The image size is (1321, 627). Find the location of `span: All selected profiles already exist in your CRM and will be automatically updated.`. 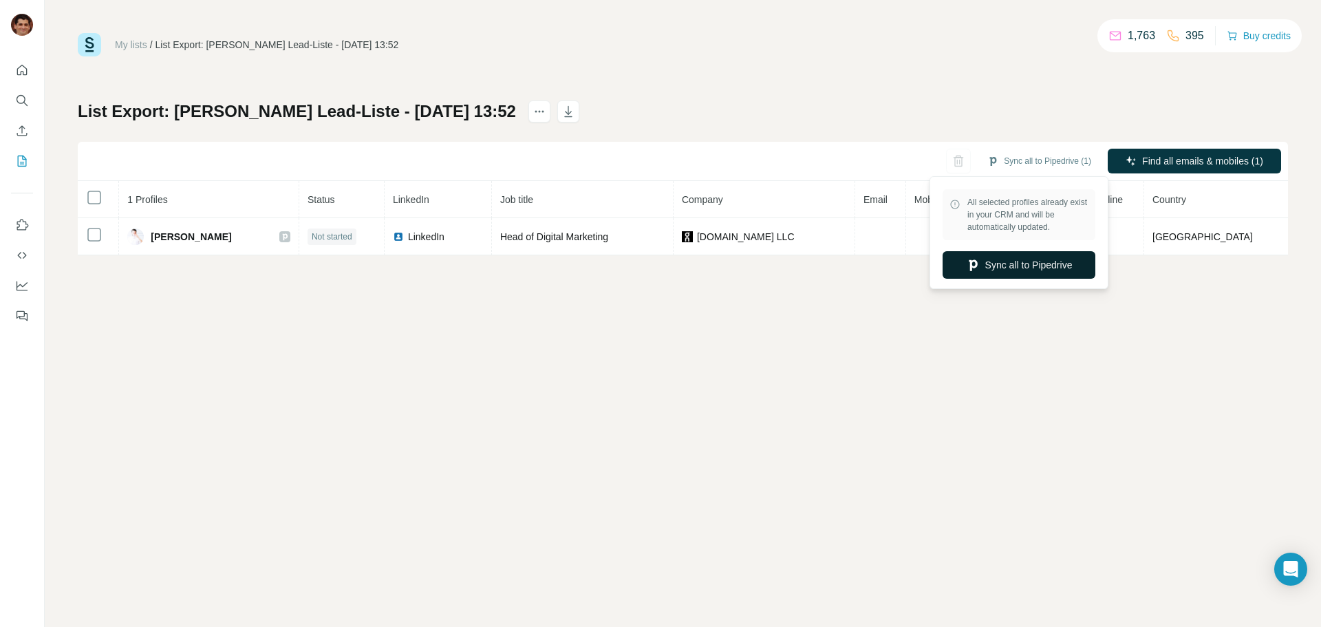

span: All selected profiles already exist in your CRM and will be automatically updated. is located at coordinates (1028, 215).